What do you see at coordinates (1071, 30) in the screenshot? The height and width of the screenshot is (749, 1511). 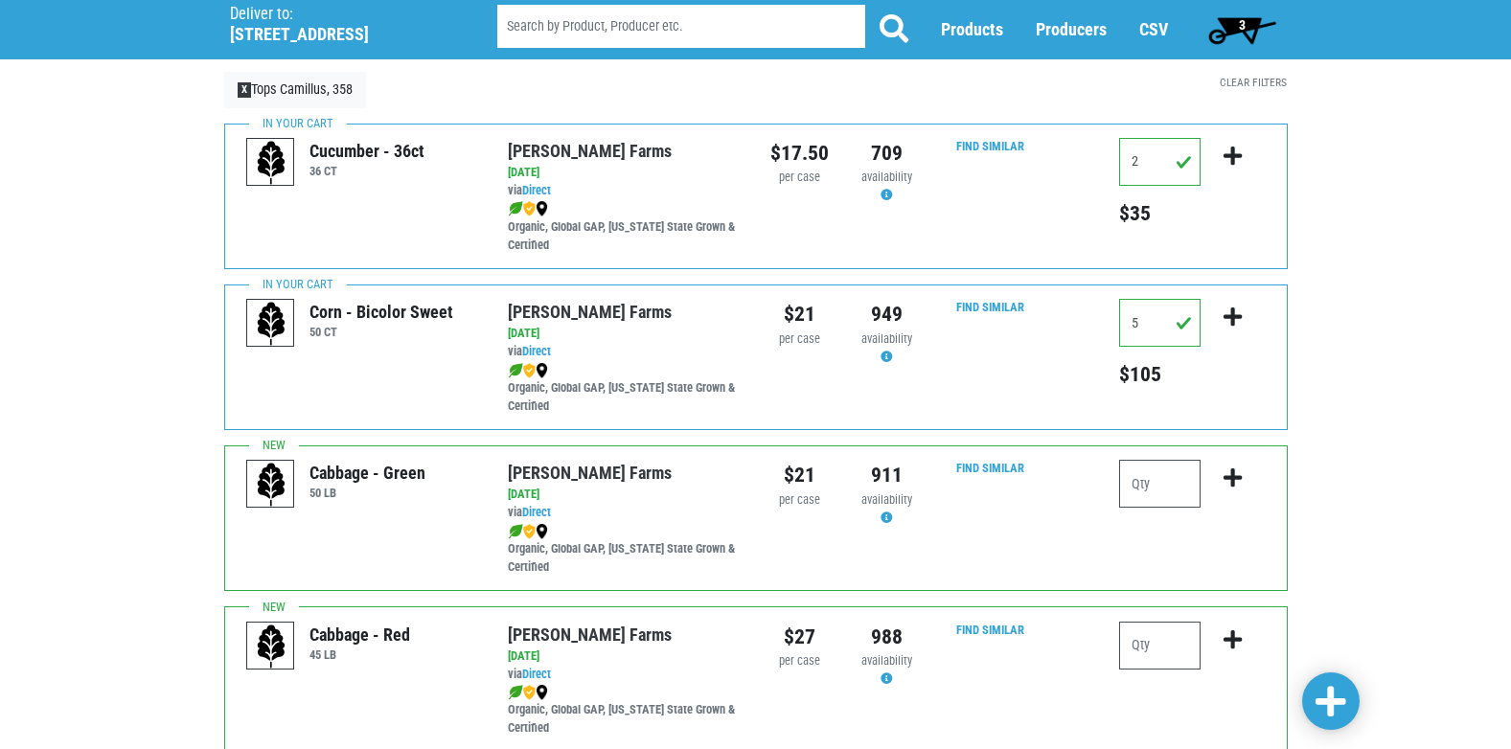 I see `span: Producers` at bounding box center [1071, 30].